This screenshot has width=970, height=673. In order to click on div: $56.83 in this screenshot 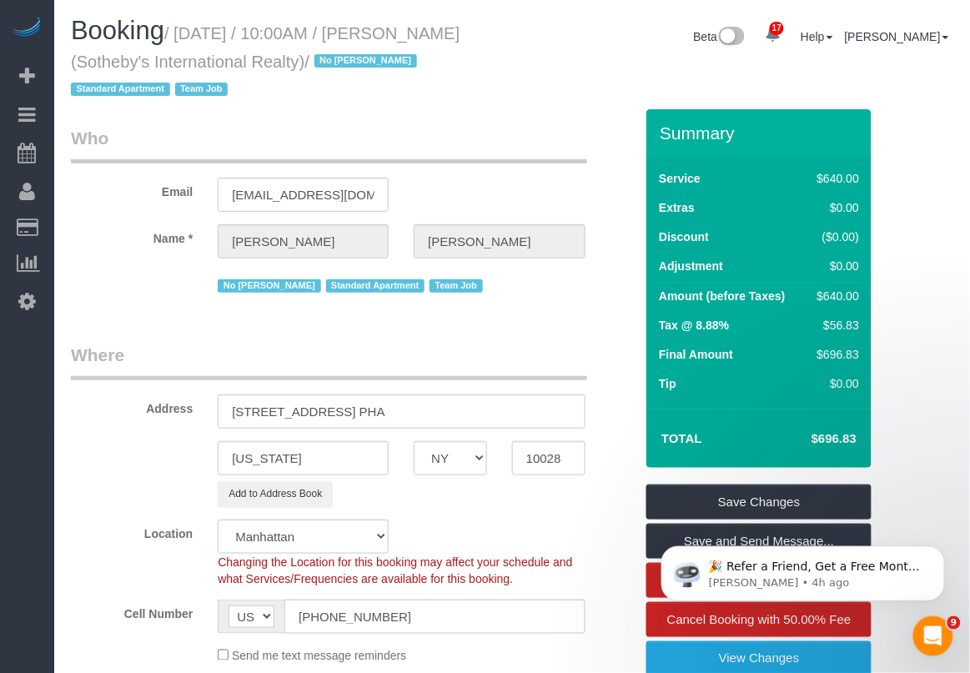, I will do `click(835, 325)`.